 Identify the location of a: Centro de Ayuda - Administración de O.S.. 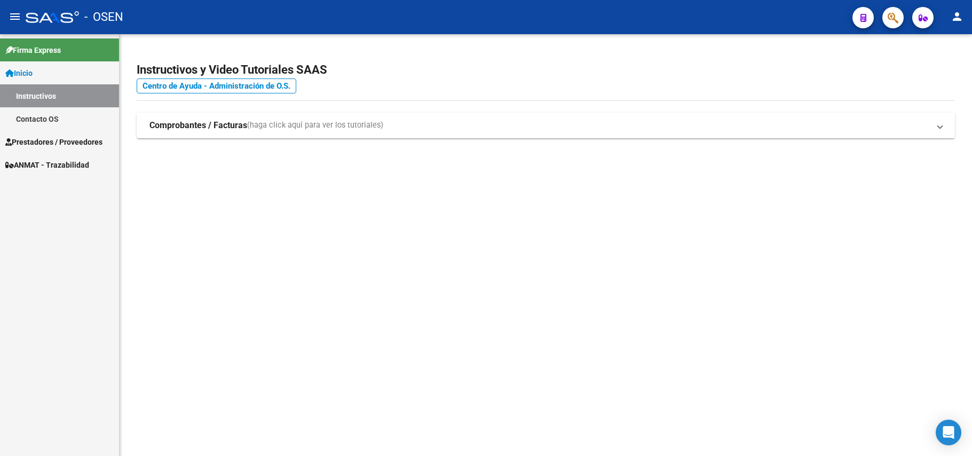
(216, 86).